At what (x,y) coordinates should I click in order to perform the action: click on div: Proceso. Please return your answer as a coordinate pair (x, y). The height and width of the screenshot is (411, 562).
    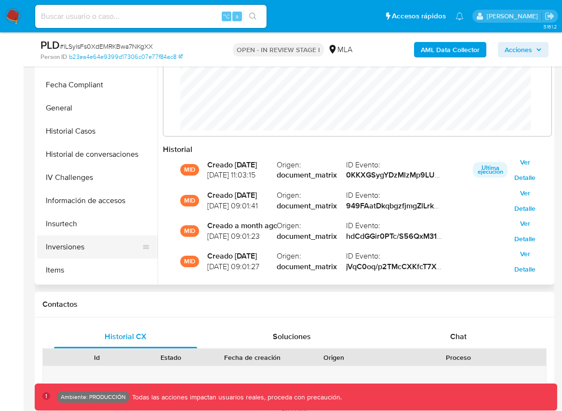
    Looking at the image, I should click on (458, 357).